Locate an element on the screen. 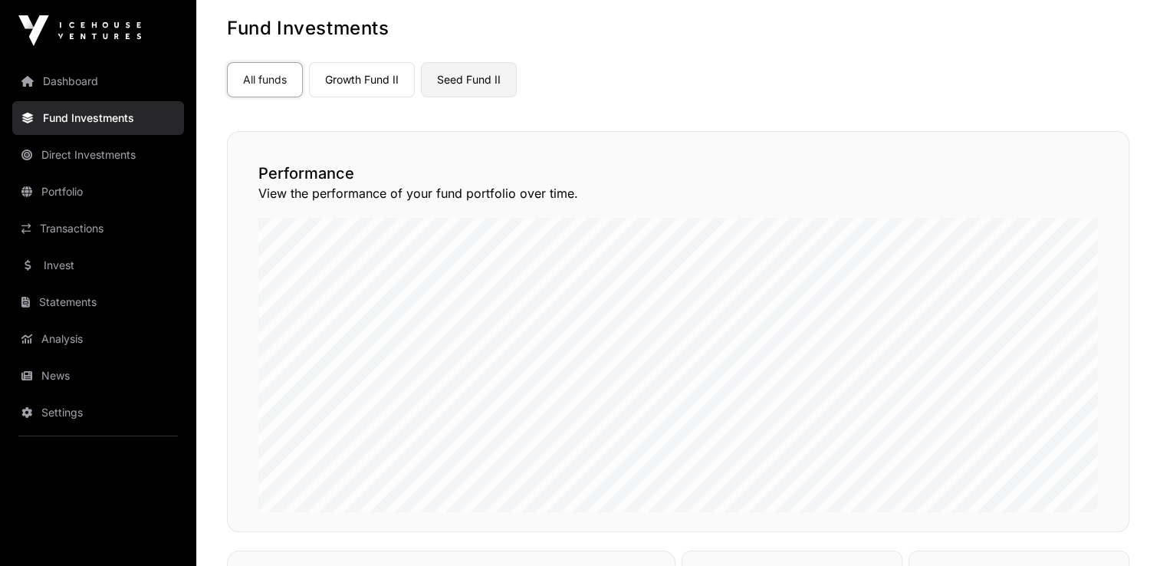 The image size is (1160, 566). p: View the performance of your fund portfolio over time. is located at coordinates (678, 193).